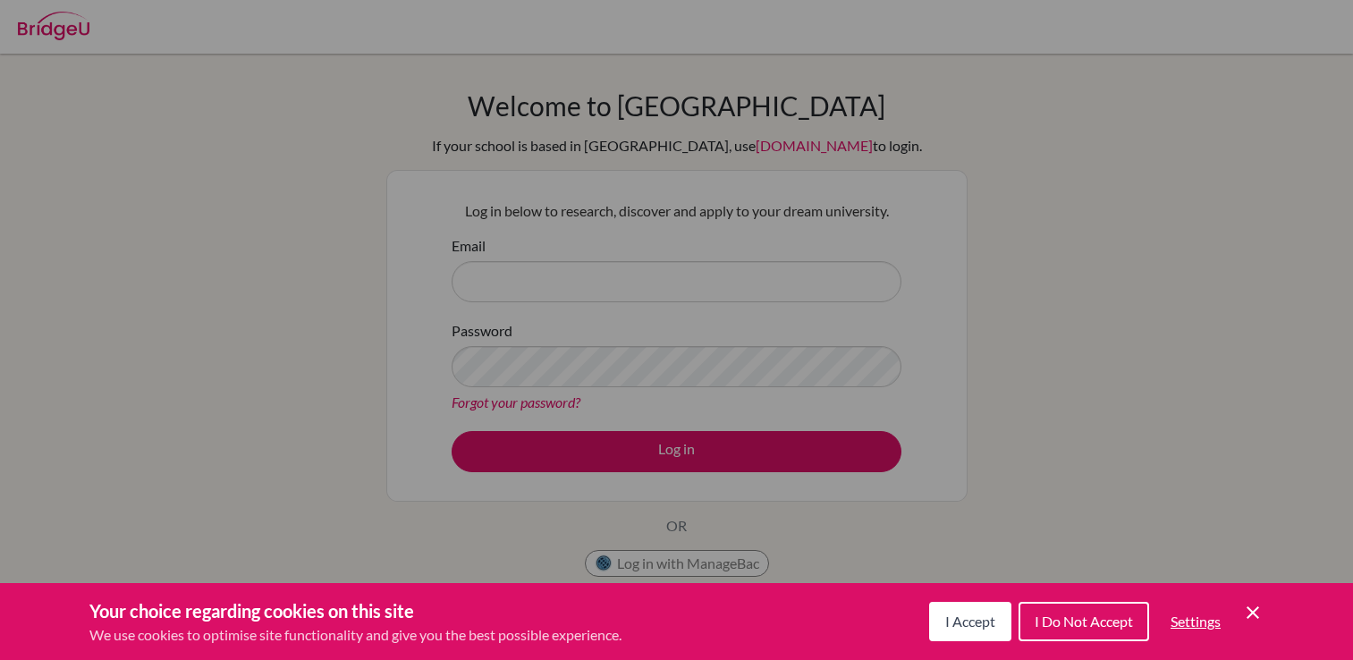 The width and height of the screenshot is (1353, 660). I want to click on button: Settings, so click(1196, 622).